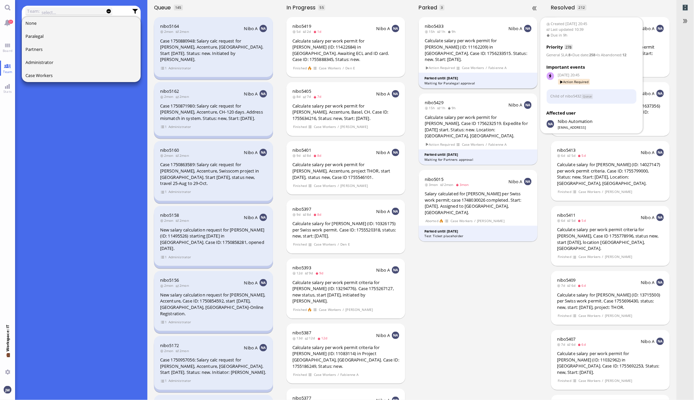 The image size is (694, 400). What do you see at coordinates (169, 26) in the screenshot?
I see `a: nibo5164` at bounding box center [169, 26].